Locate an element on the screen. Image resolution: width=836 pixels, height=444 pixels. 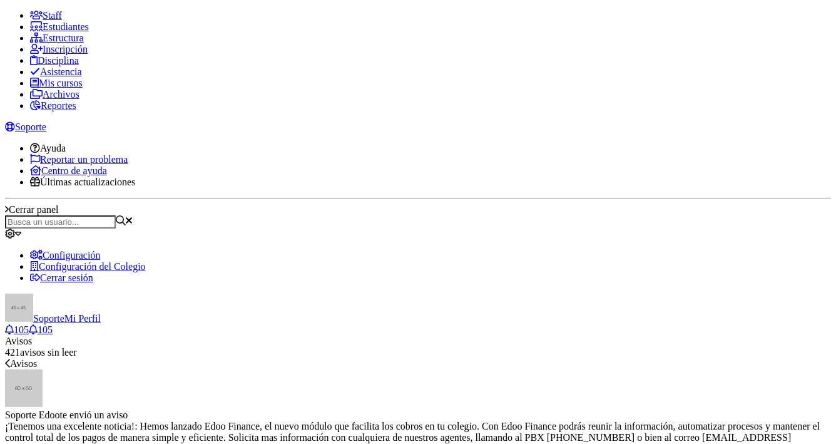
input: Busca un usuario... is located at coordinates (60, 222).